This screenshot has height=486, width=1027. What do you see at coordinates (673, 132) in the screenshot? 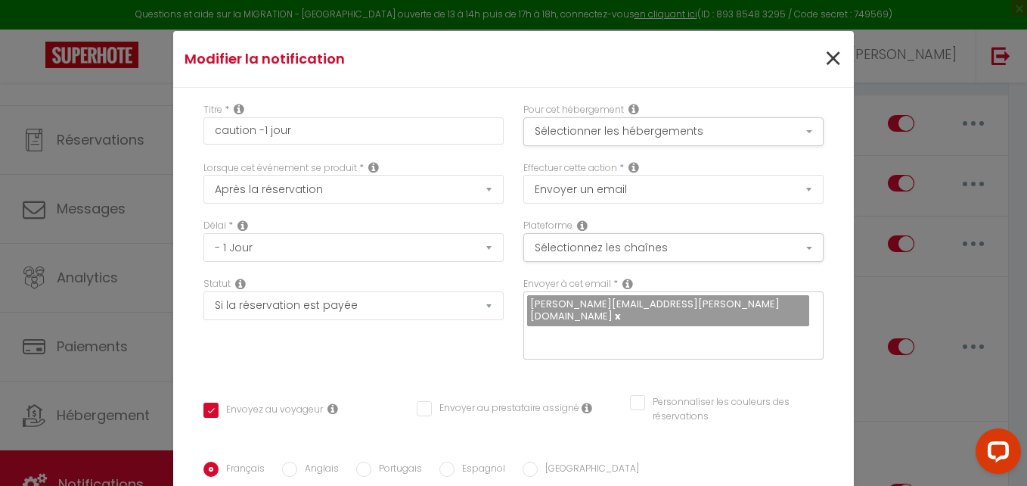
I see `button: Sélectionner les hébergements` at bounding box center [673, 132].